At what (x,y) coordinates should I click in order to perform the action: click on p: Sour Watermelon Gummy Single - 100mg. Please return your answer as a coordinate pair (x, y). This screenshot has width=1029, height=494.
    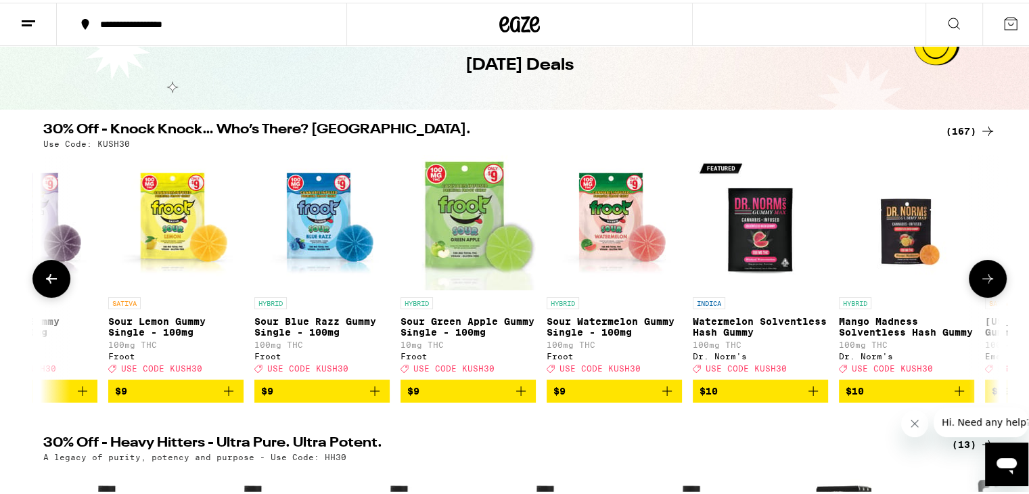
    Looking at the image, I should click on (614, 324).